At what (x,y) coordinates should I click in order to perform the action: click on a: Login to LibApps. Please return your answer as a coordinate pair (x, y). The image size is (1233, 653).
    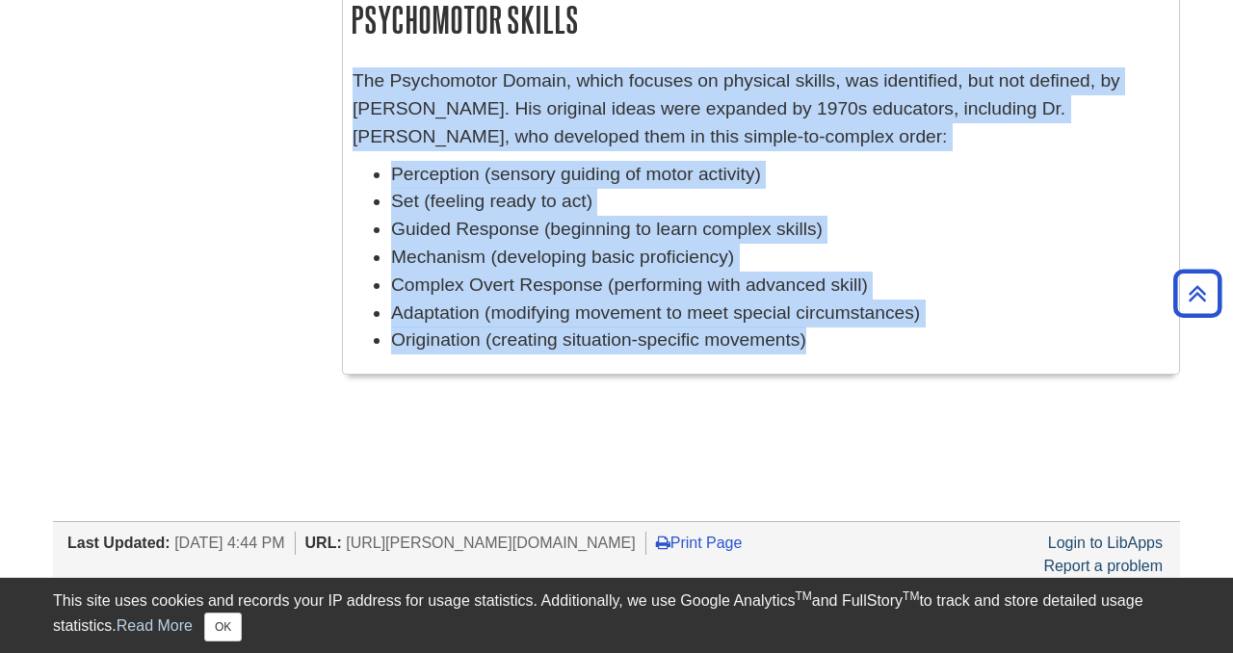
    Looking at the image, I should click on (1105, 542).